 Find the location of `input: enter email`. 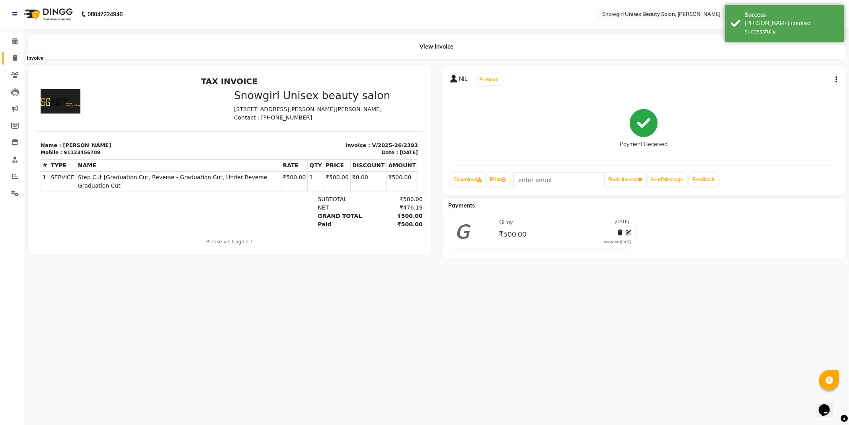

input: enter email is located at coordinates (559, 180).